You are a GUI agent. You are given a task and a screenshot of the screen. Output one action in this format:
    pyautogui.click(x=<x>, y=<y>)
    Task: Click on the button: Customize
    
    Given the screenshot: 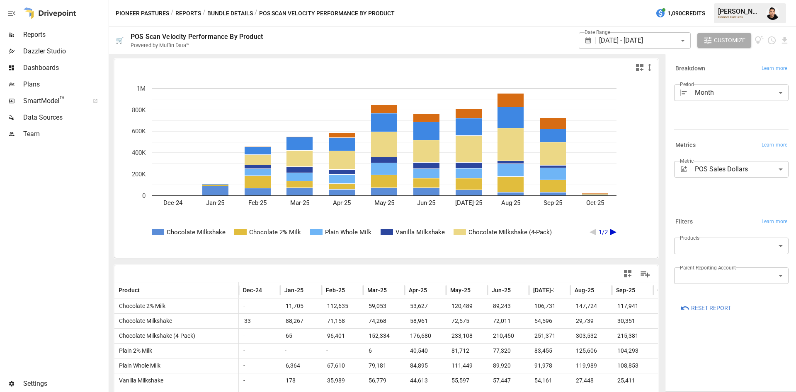 What is the action you would take?
    pyautogui.click(x=724, y=41)
    